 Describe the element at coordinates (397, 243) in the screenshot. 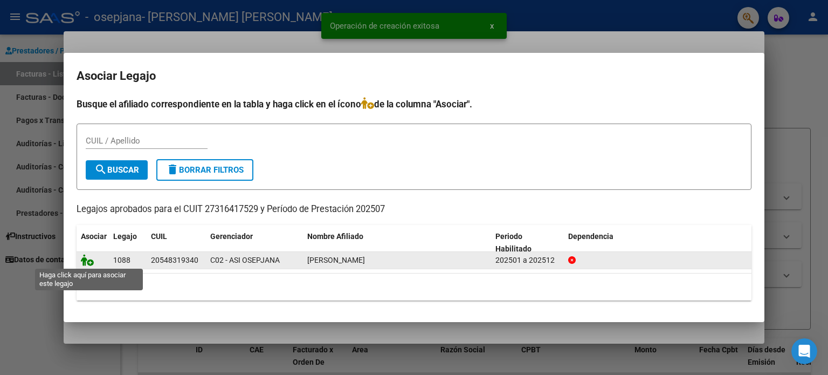

I see `datatable-header-cell: Nombre Afiliado` at that location.